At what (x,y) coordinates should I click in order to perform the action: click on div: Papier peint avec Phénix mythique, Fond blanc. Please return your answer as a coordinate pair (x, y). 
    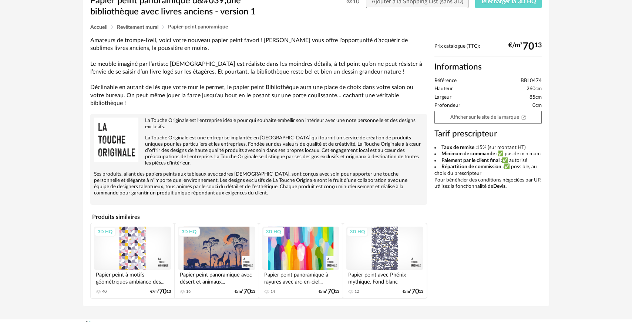
    Looking at the image, I should click on (385, 278).